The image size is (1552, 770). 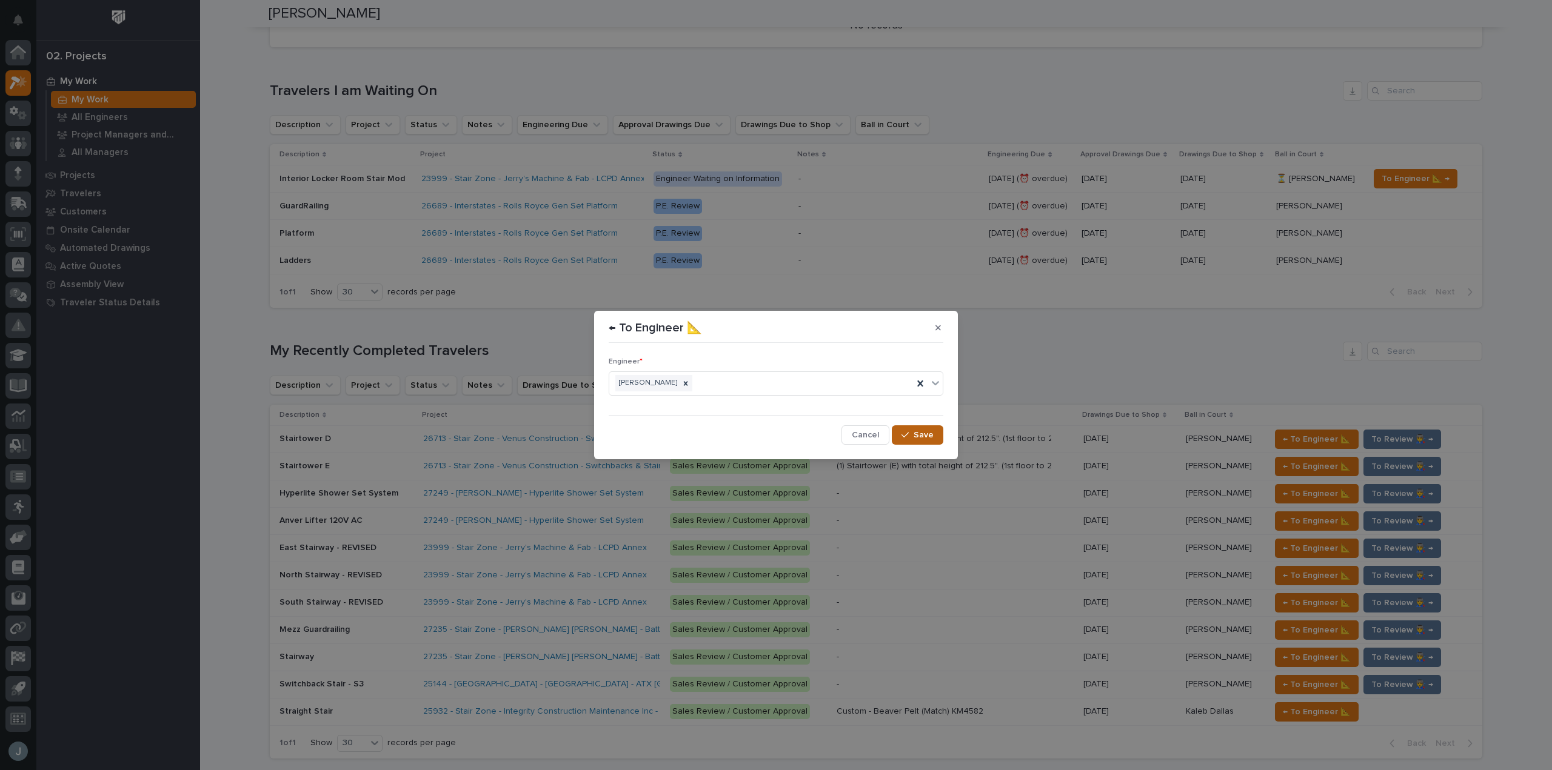 I want to click on span: Engineer, so click(x=625, y=362).